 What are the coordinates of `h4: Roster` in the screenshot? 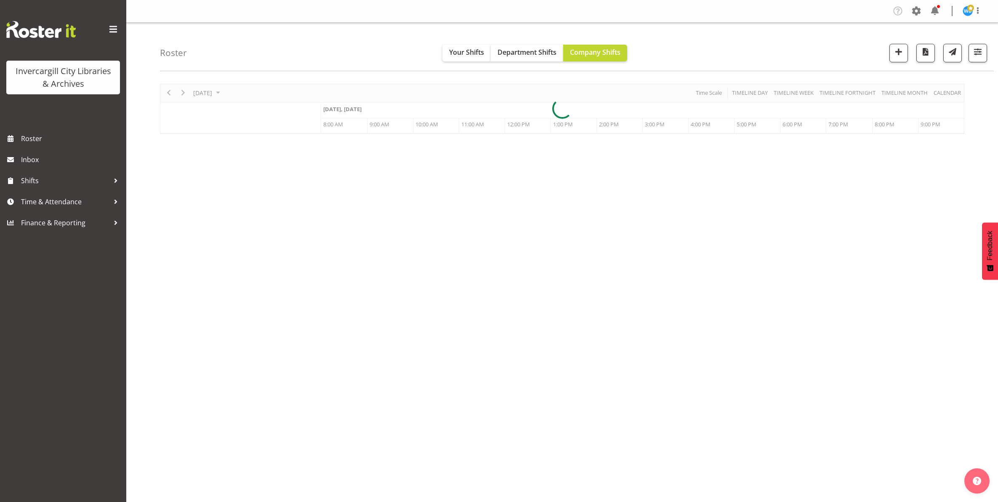 It's located at (173, 53).